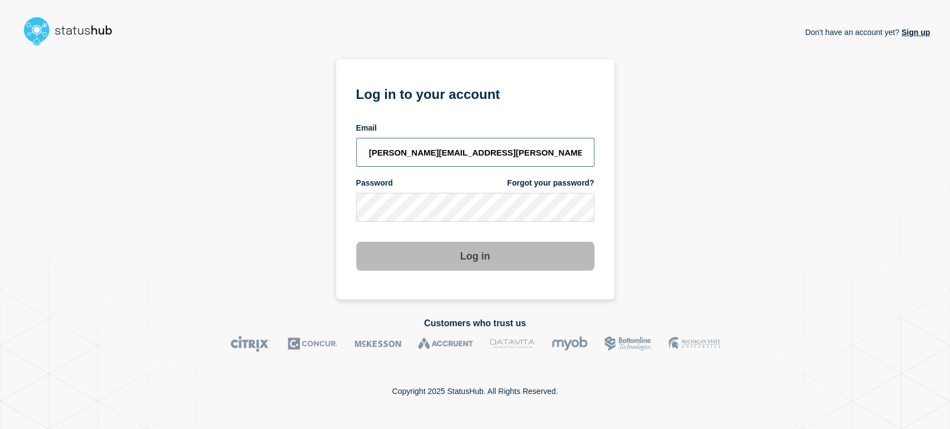  What do you see at coordinates (914, 32) in the screenshot?
I see `a: Sign up` at bounding box center [914, 32].